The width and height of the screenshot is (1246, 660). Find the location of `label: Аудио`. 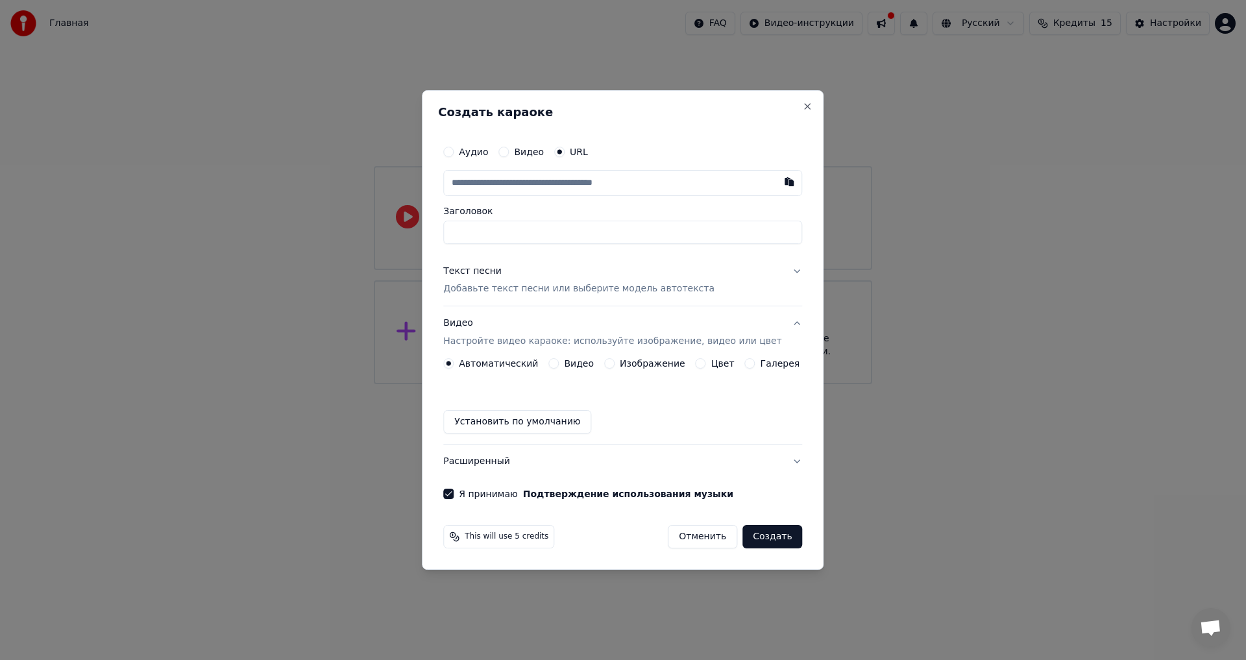

label: Аудио is located at coordinates (473, 152).